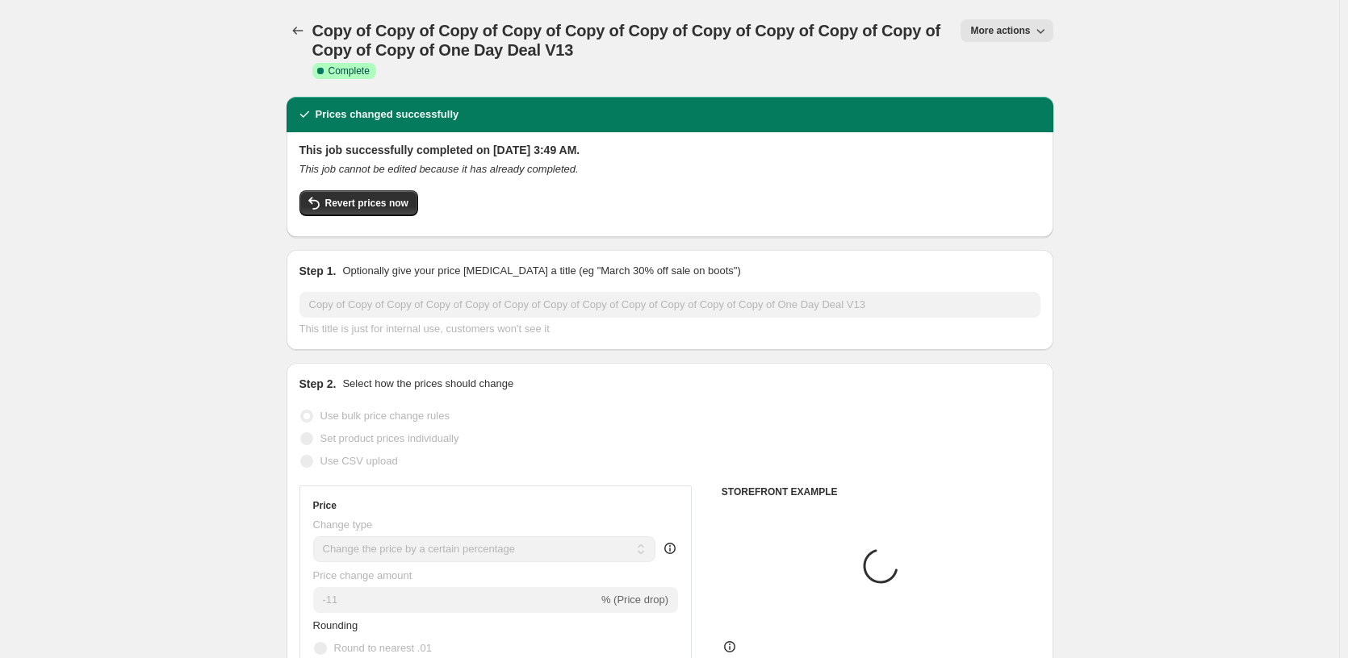 The height and width of the screenshot is (658, 1348). I want to click on span: % (Price drop), so click(634, 600).